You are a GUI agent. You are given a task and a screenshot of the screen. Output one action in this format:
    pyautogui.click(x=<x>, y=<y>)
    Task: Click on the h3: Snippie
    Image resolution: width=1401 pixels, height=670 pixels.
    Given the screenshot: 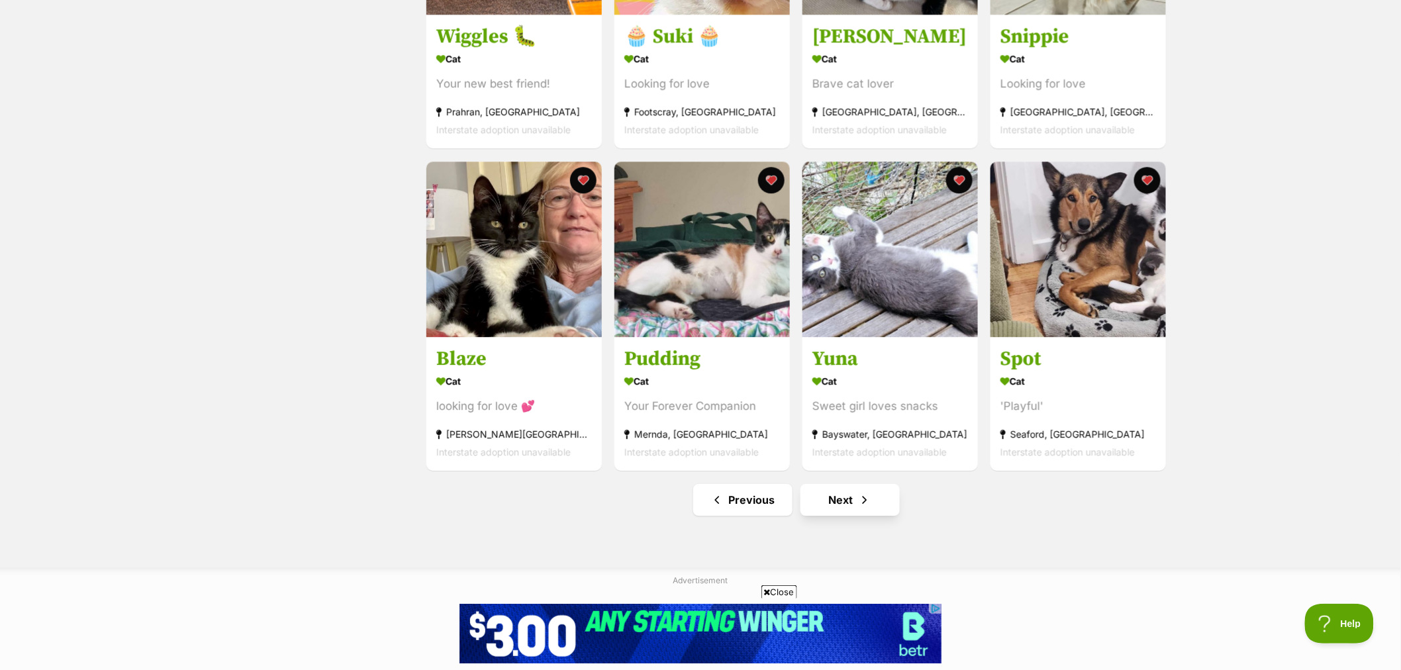 What is the action you would take?
    pyautogui.click(x=1078, y=37)
    